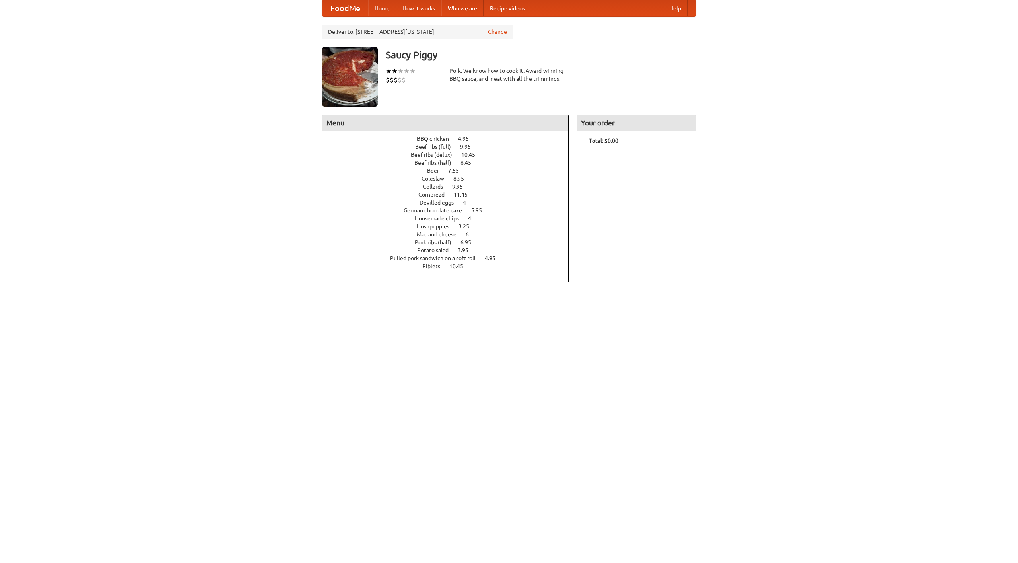  I want to click on a: Who we are, so click(463, 8).